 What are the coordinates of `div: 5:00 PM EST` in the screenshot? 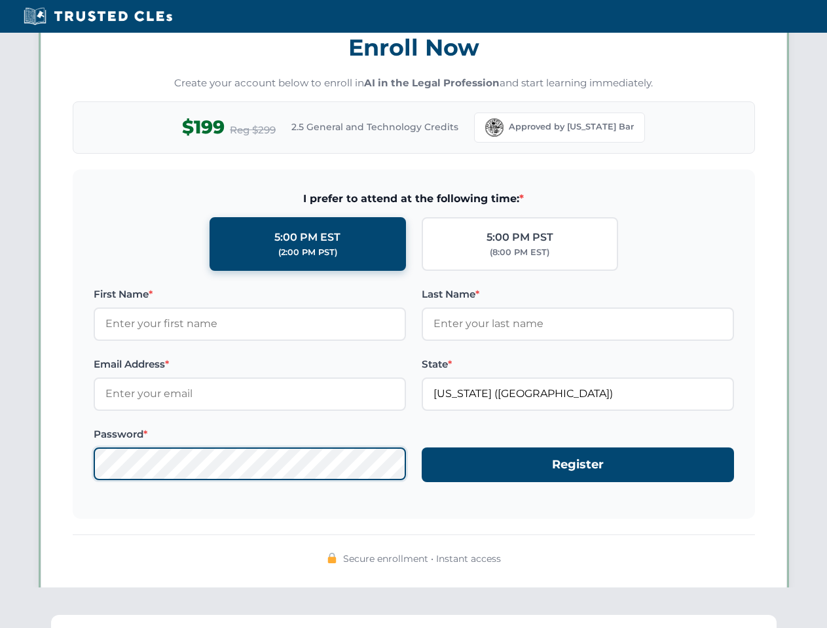 It's located at (307, 238).